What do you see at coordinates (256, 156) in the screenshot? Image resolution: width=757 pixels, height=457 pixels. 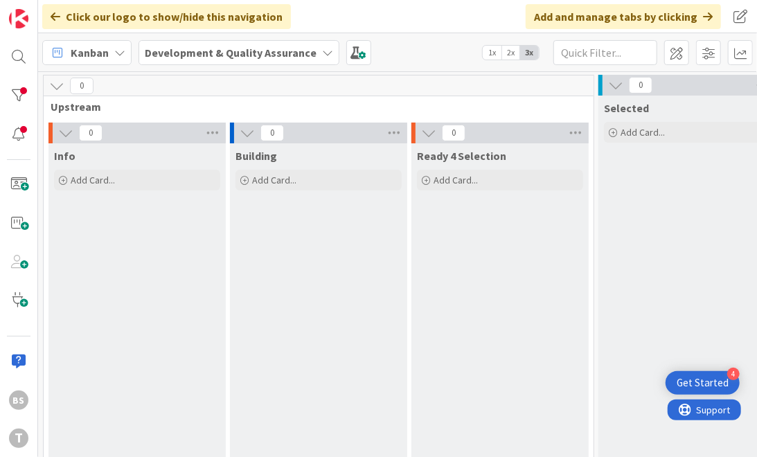 I see `span: Building` at bounding box center [256, 156].